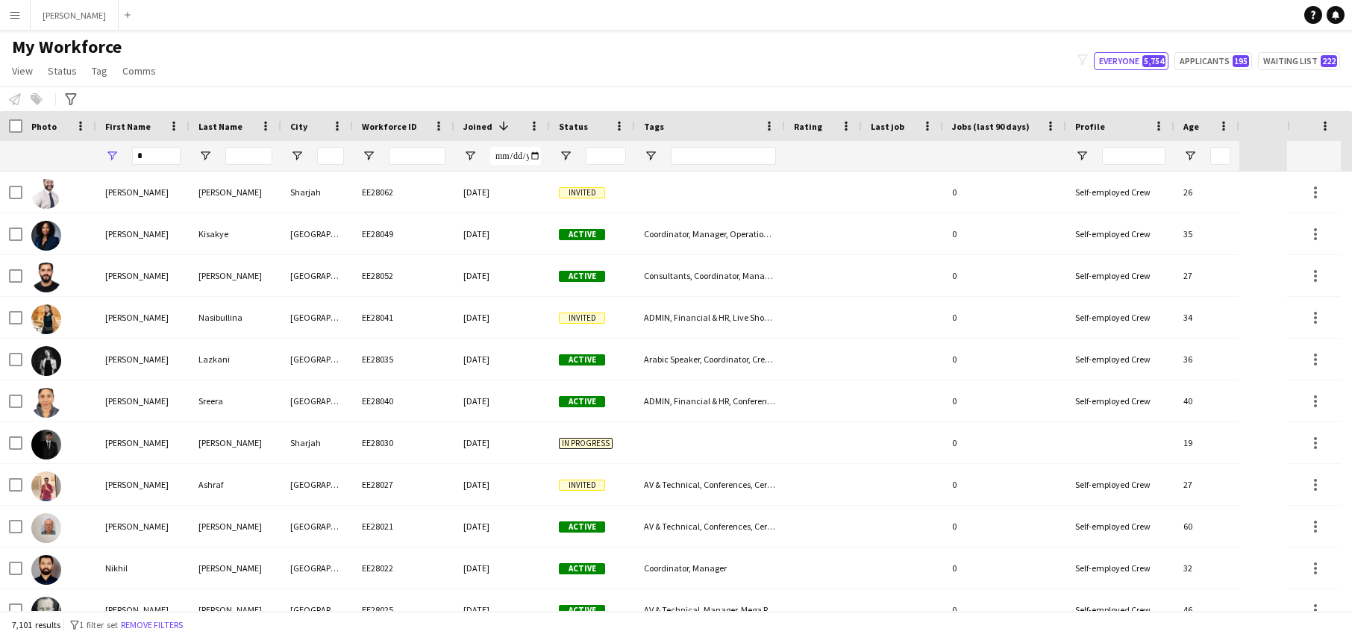  Describe the element at coordinates (66, 47) in the screenshot. I see `span: My Workforce` at that location.